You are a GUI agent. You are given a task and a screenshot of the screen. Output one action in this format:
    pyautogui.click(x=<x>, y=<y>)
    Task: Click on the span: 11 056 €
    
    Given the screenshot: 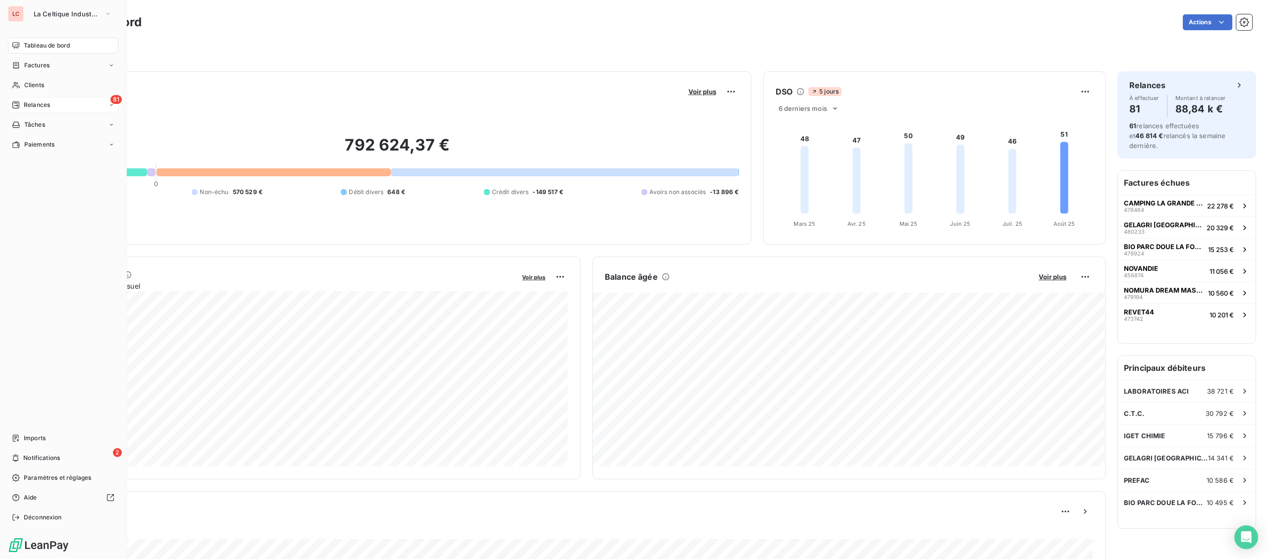 What is the action you would take?
    pyautogui.click(x=1221, y=271)
    